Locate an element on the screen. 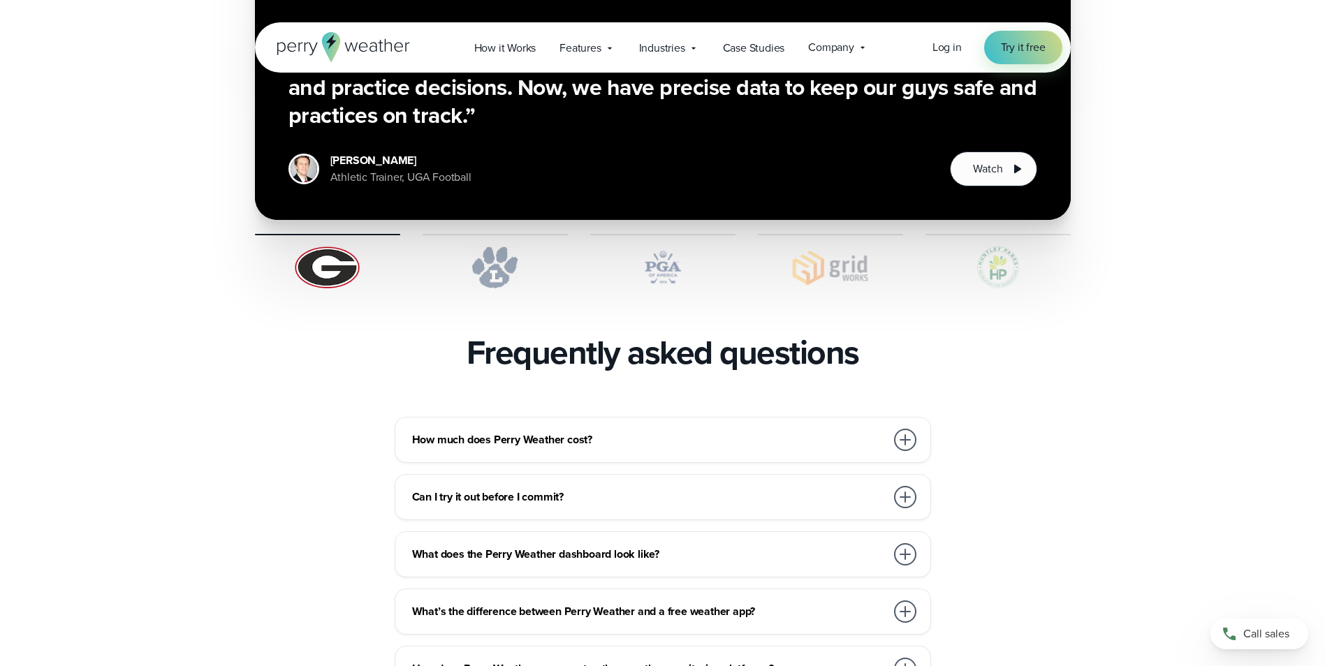 This screenshot has height=666, width=1325. h2: Frequently asked questions is located at coordinates (663, 353).